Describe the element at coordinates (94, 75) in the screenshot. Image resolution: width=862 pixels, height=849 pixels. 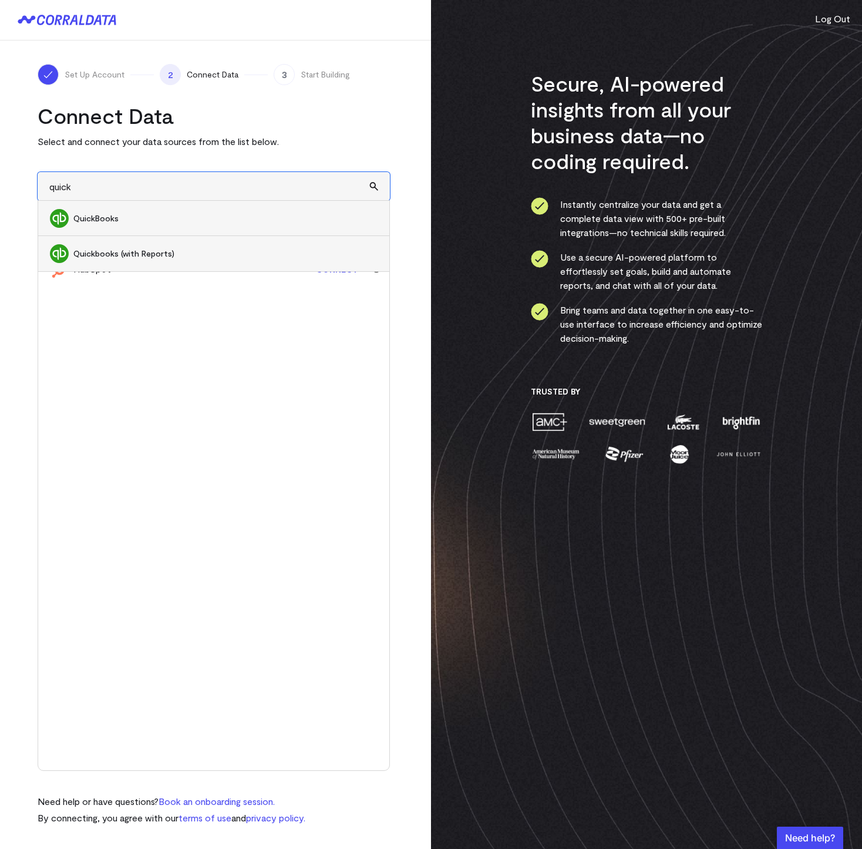
I see `span: Set Up Account` at that location.